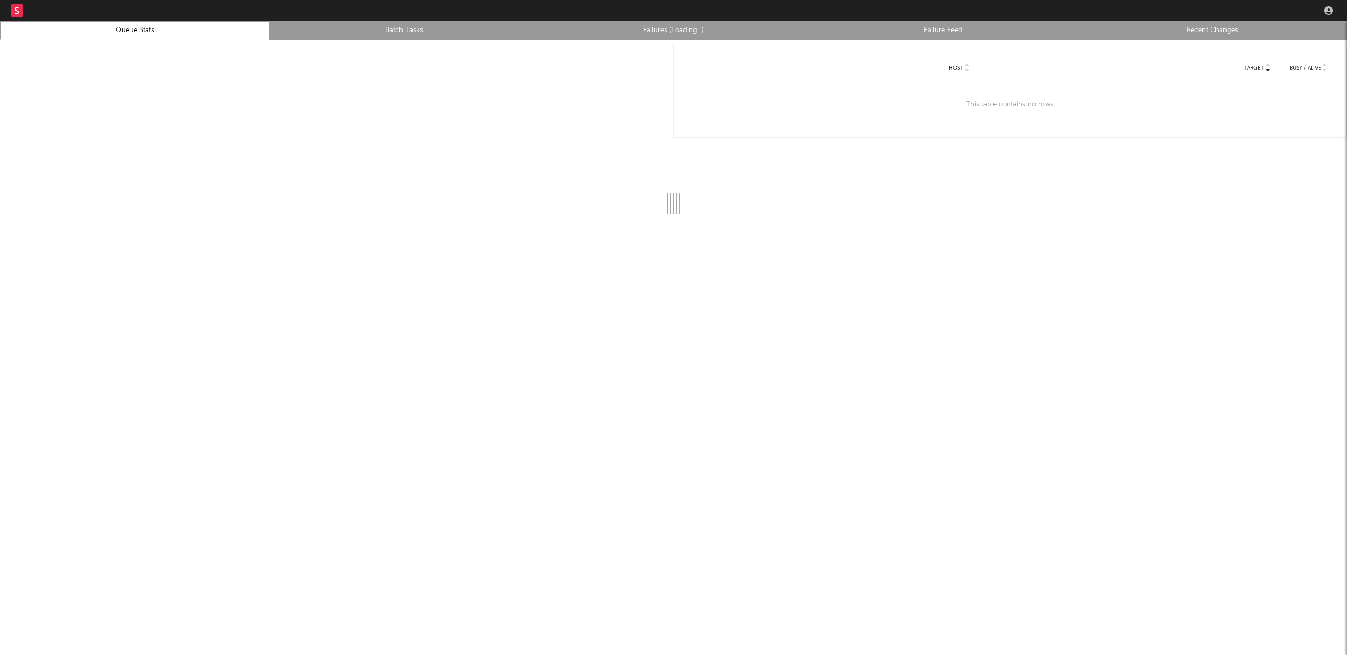 The image size is (1347, 655). I want to click on a: Batch Tasks, so click(404, 31).